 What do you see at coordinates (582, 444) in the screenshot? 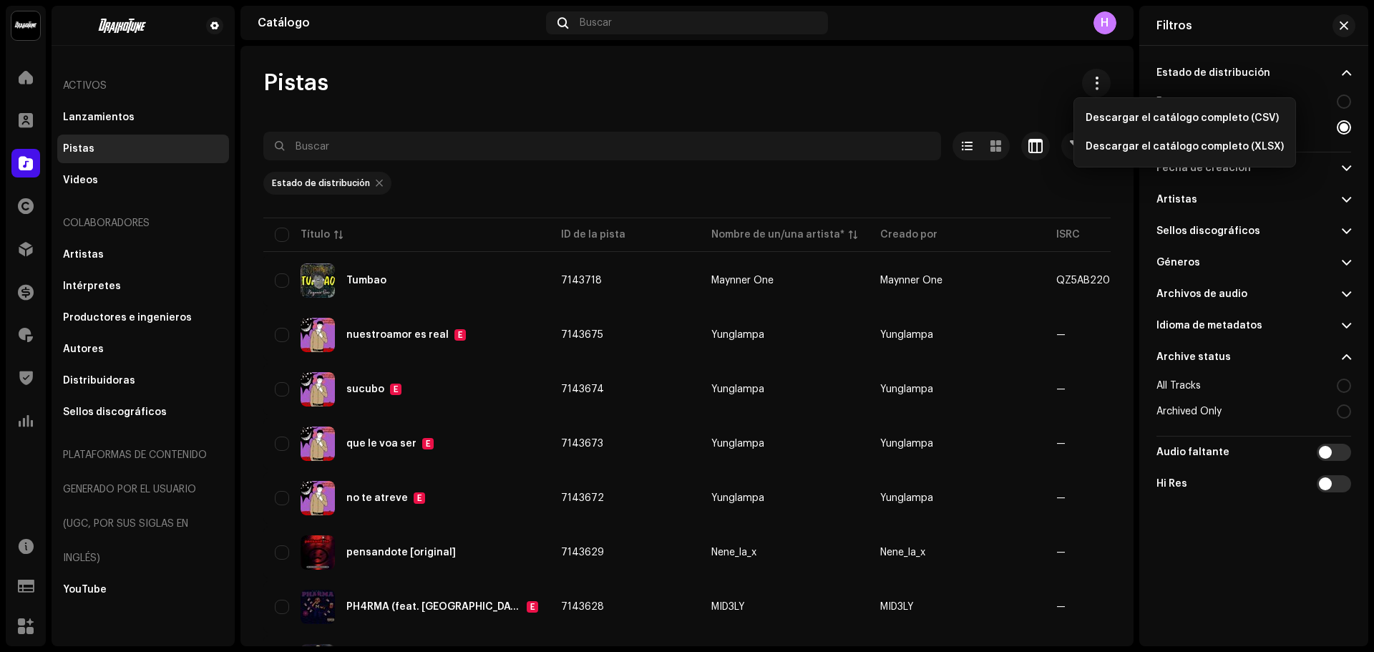
I see `span: 7143673` at bounding box center [582, 444].